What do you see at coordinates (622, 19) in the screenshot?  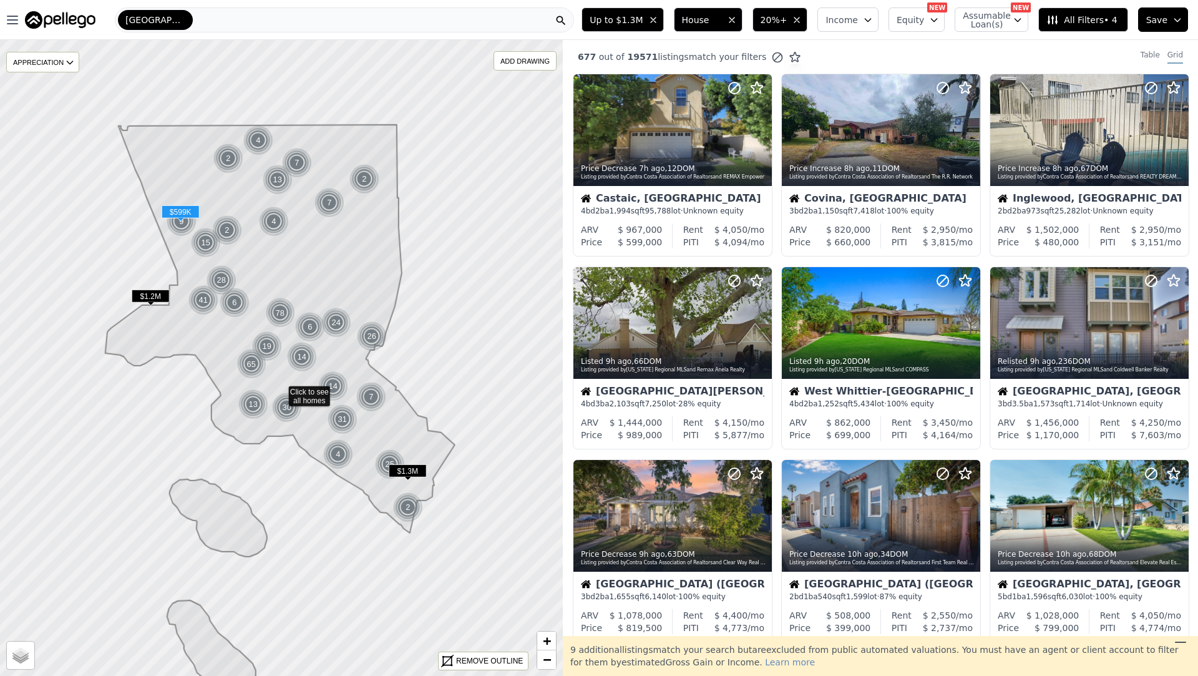 I see `button: Up to $1.3M` at bounding box center [622, 19].